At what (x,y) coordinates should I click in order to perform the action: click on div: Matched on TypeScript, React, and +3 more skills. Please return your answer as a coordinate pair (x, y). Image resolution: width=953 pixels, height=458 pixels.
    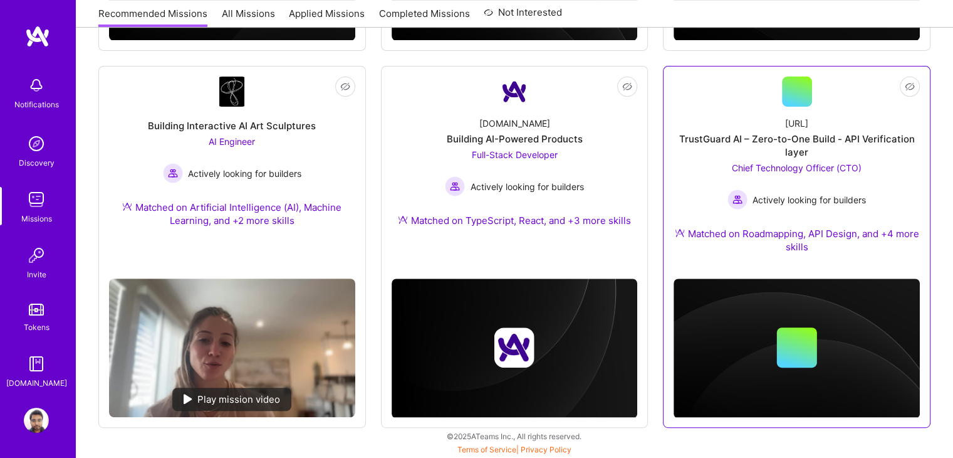
    Looking at the image, I should click on (515, 220).